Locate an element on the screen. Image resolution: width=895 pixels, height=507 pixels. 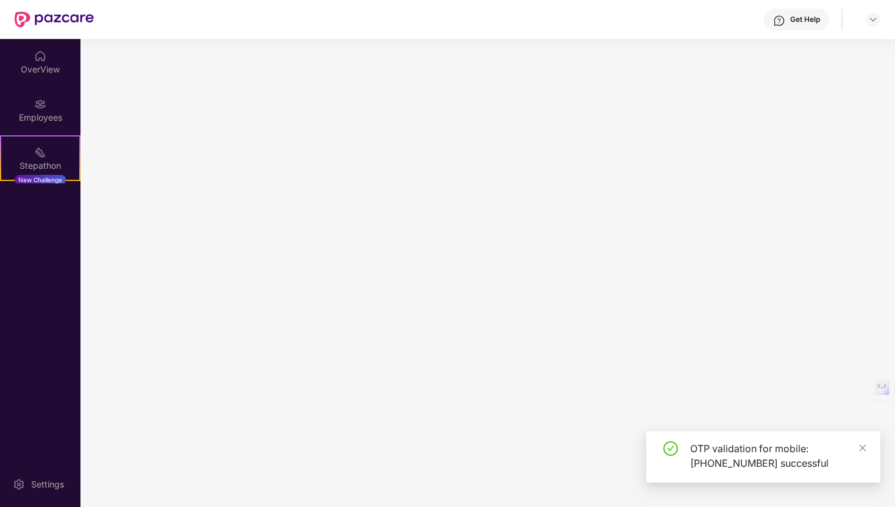
div: Get Help is located at coordinates (805, 20).